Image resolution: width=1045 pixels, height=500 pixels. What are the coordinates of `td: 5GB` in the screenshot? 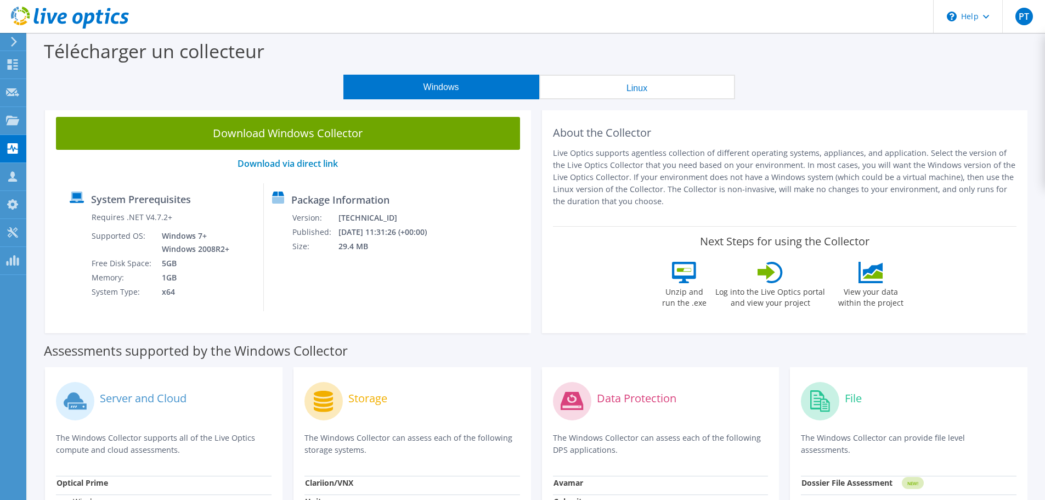 It's located at (193, 263).